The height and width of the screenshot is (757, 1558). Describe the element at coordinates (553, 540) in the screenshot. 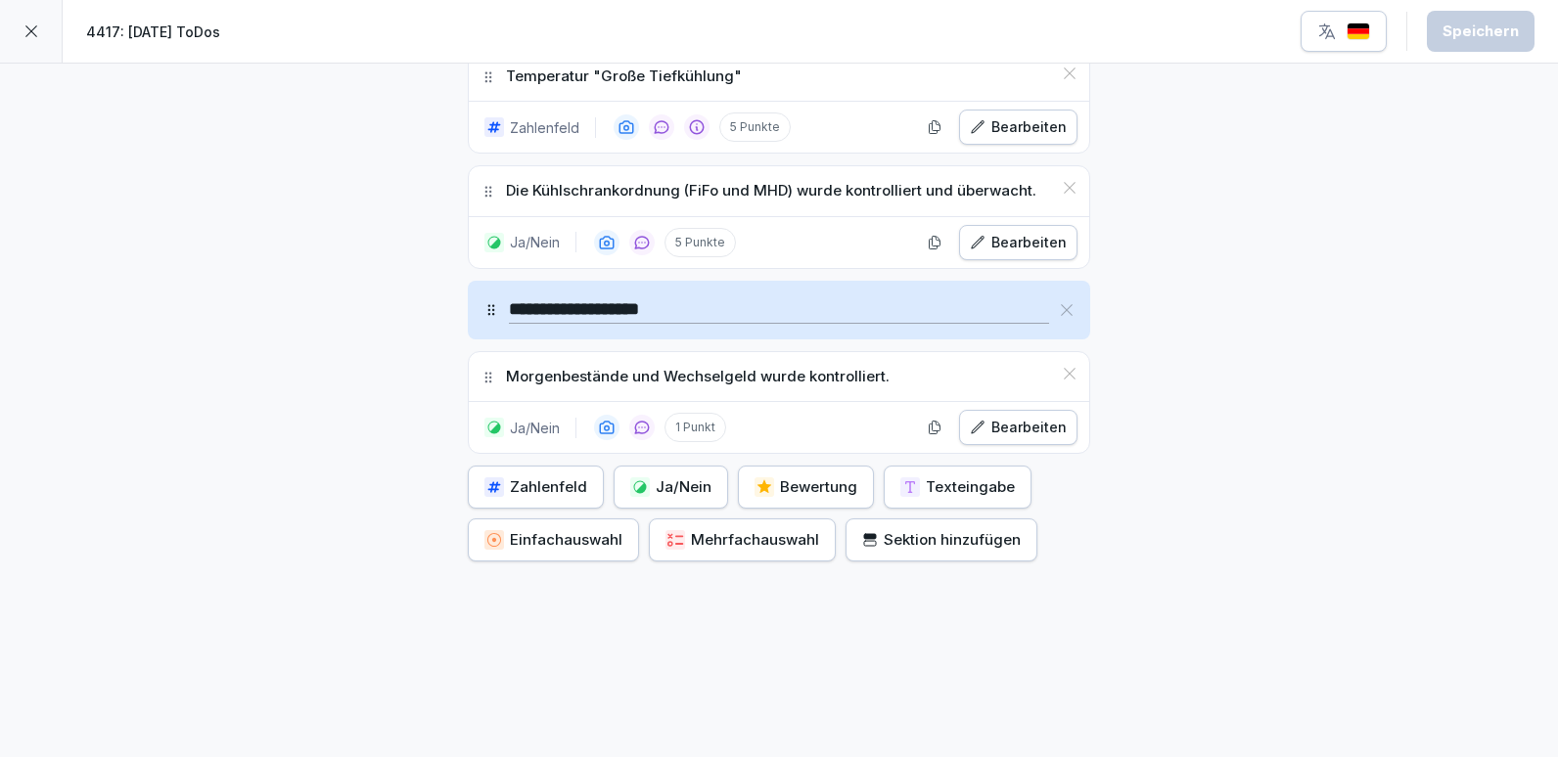

I see `div: Einfachauswahl` at that location.